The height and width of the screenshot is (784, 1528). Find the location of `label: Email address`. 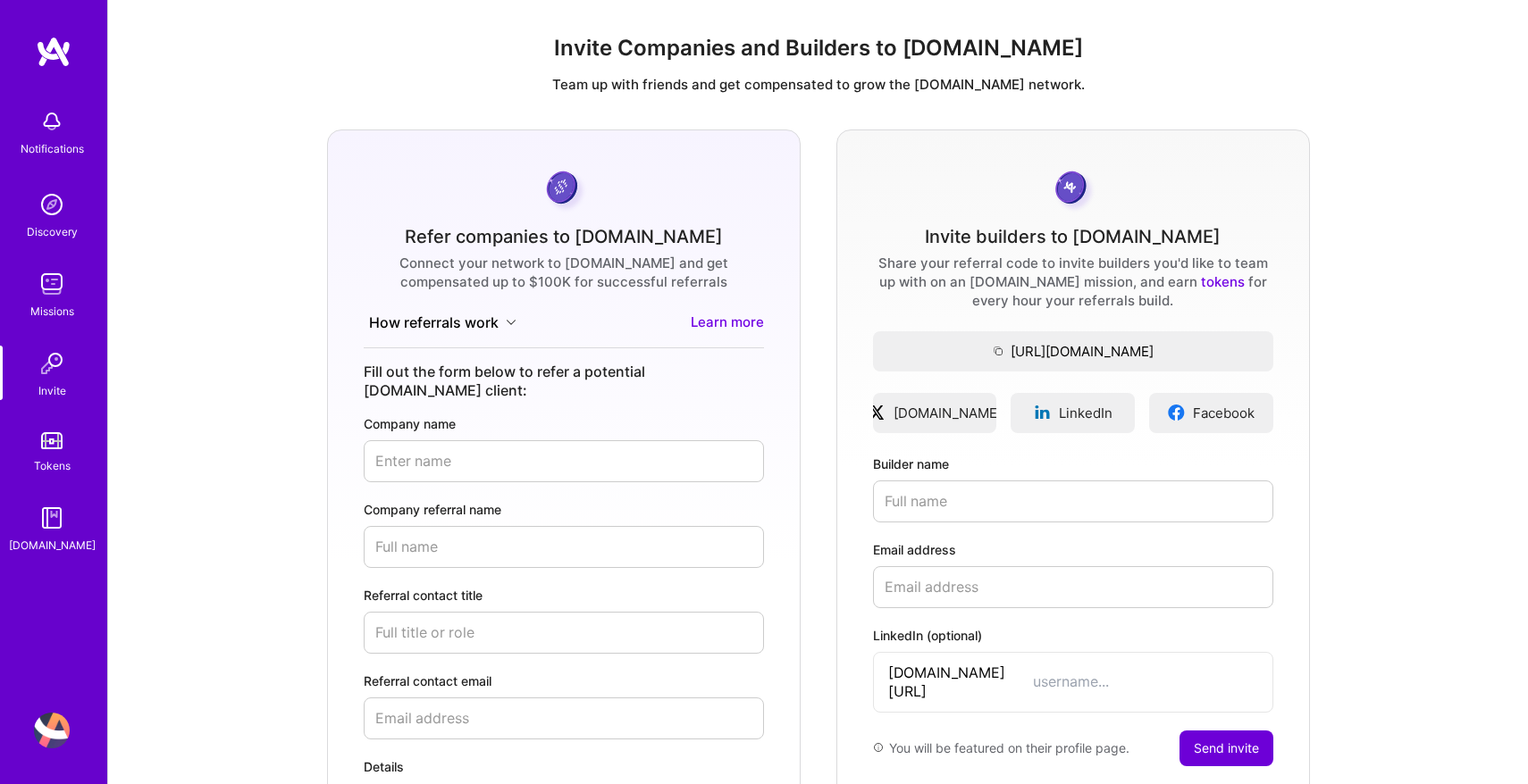

label: Email address is located at coordinates (1073, 549).